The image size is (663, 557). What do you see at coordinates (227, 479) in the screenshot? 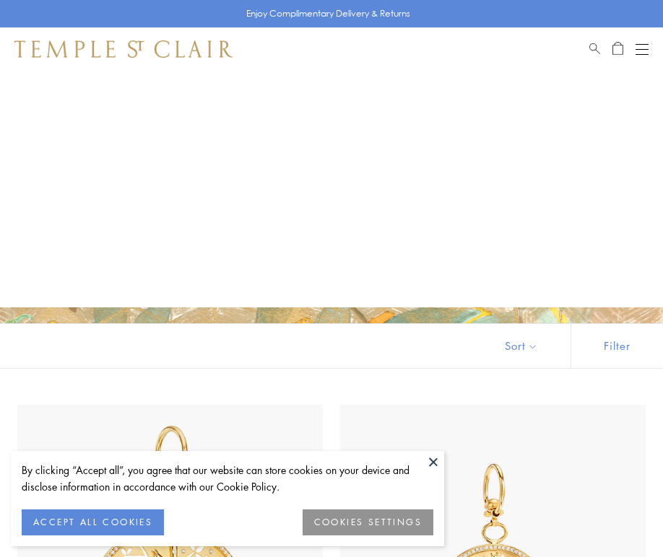
I see `div: By clicking “Accept all”, you agree that our website can store cookies on your device and disclos...` at bounding box center [227, 479].